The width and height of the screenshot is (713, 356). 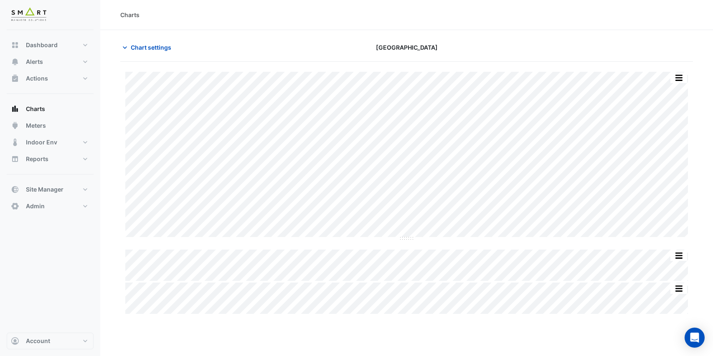 What do you see at coordinates (34, 62) in the screenshot?
I see `span: Alerts` at bounding box center [34, 62].